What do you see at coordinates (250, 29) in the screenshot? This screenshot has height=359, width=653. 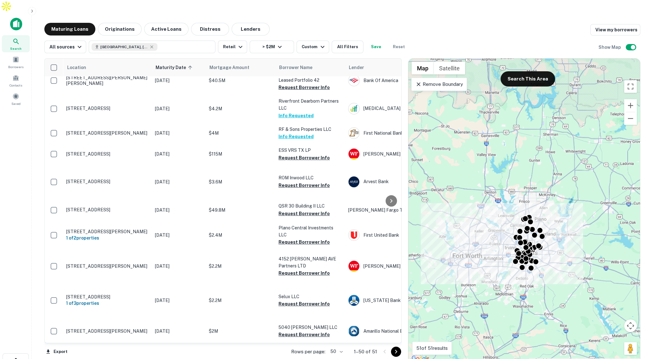 I see `button: Lenders` at bounding box center [250, 29].